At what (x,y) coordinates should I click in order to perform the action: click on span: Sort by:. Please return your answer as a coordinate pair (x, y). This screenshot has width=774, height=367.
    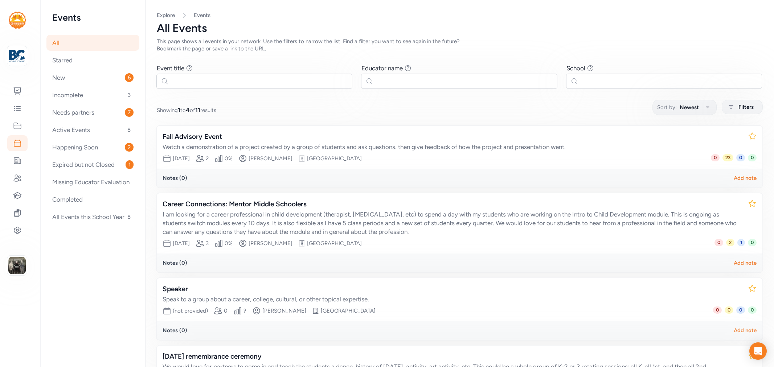
    Looking at the image, I should click on (667, 107).